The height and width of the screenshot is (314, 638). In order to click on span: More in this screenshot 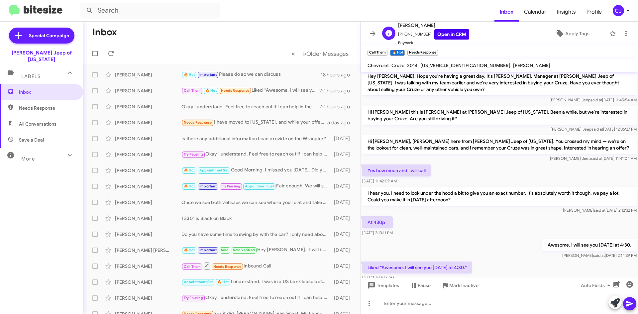, I will do `click(28, 159)`.